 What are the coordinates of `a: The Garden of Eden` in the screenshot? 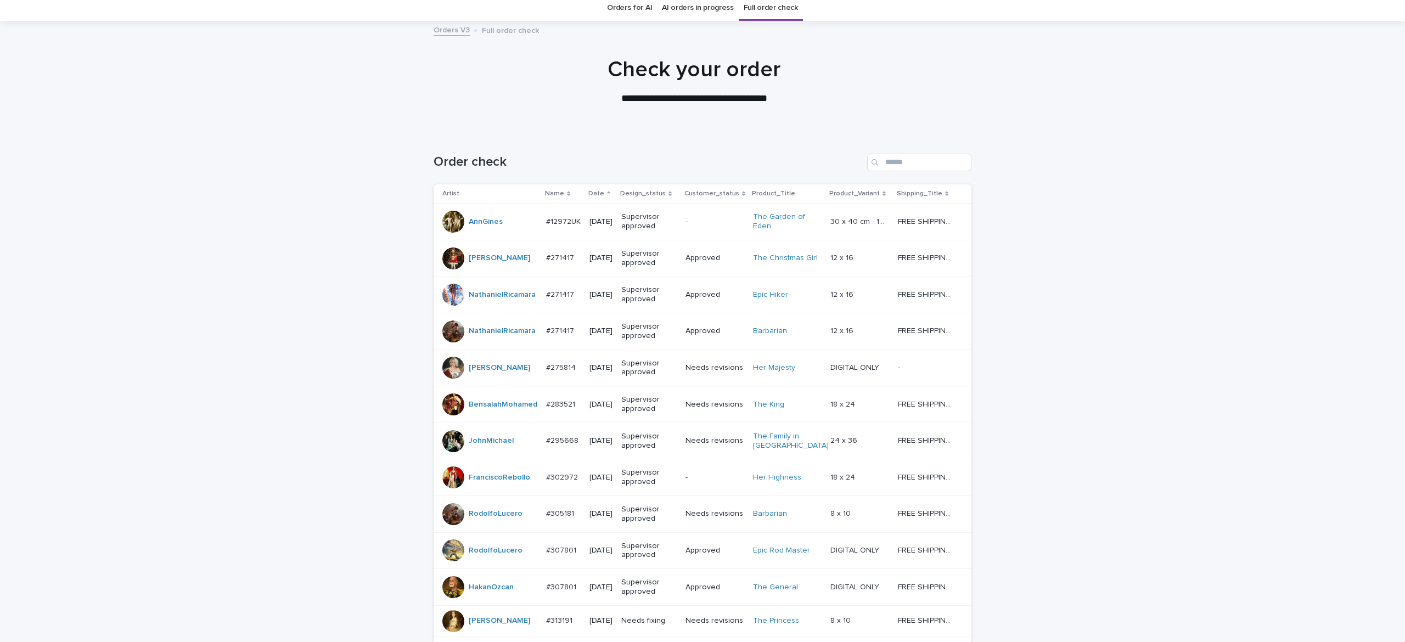 It's located at (787, 222).